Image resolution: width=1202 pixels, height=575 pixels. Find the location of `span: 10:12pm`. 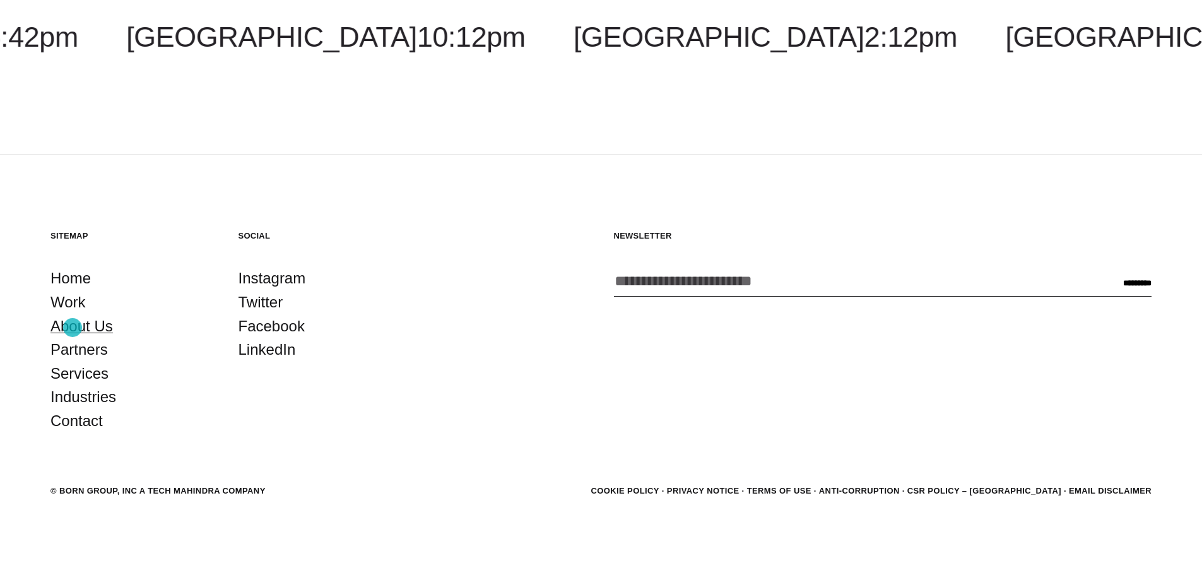

span: 10:12pm is located at coordinates (471, 37).